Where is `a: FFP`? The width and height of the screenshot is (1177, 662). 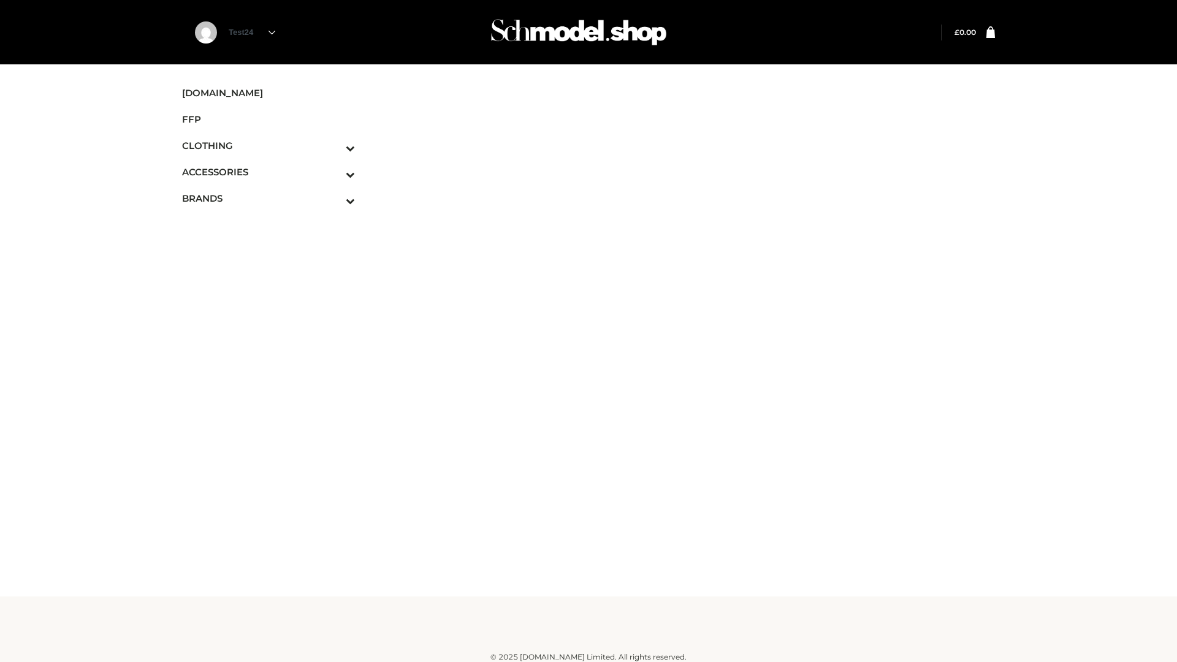
a: FFP is located at coordinates (269, 119).